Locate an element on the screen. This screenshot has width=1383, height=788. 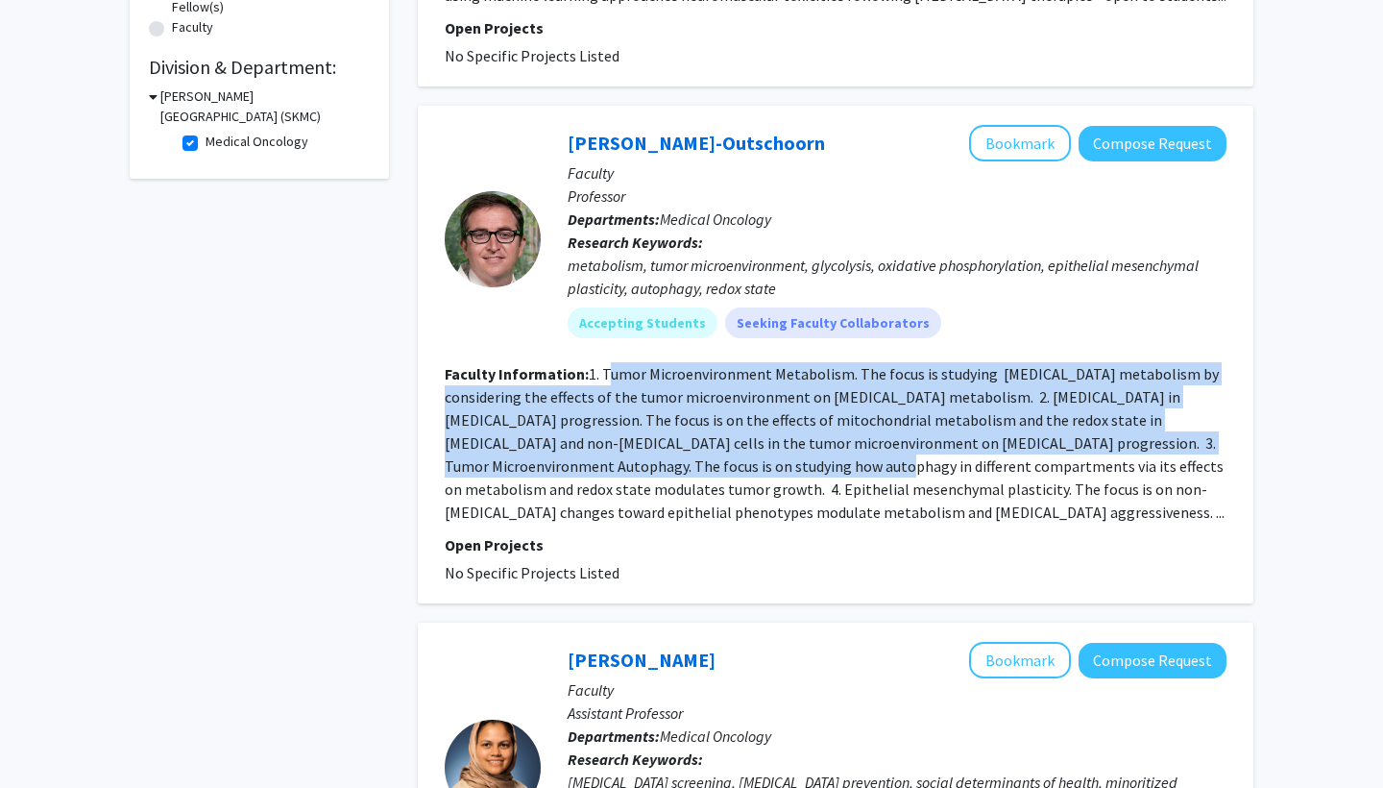
mat-chip: Seeking Faculty Collaborators is located at coordinates (833, 323).